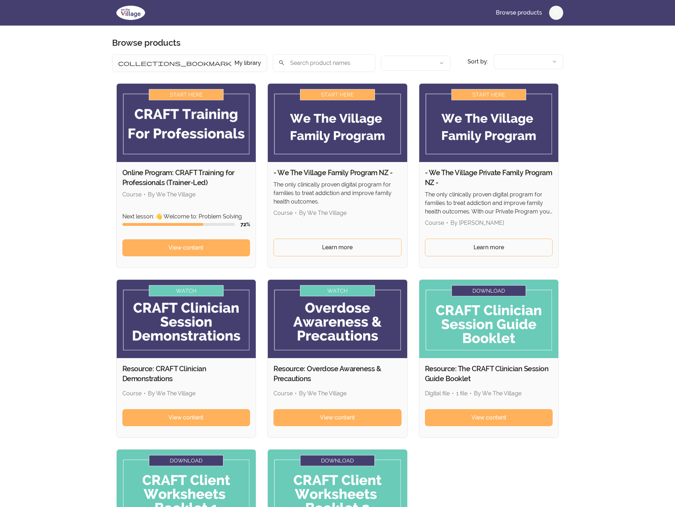 This screenshot has height=507, width=675. Describe the element at coordinates (462, 393) in the screenshot. I see `span: 1 file` at that location.